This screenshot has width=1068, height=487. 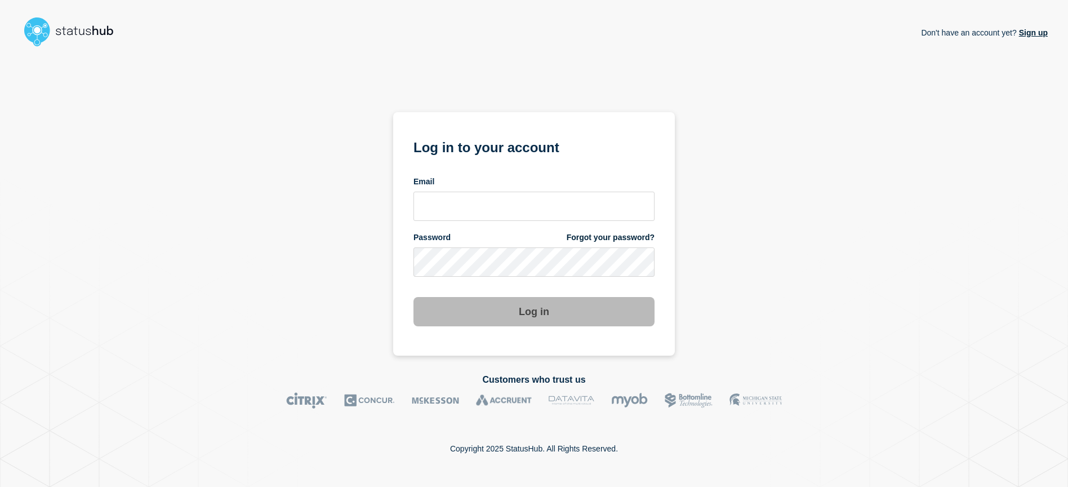 I want to click on a: Forgot your password?, so click(x=611, y=237).